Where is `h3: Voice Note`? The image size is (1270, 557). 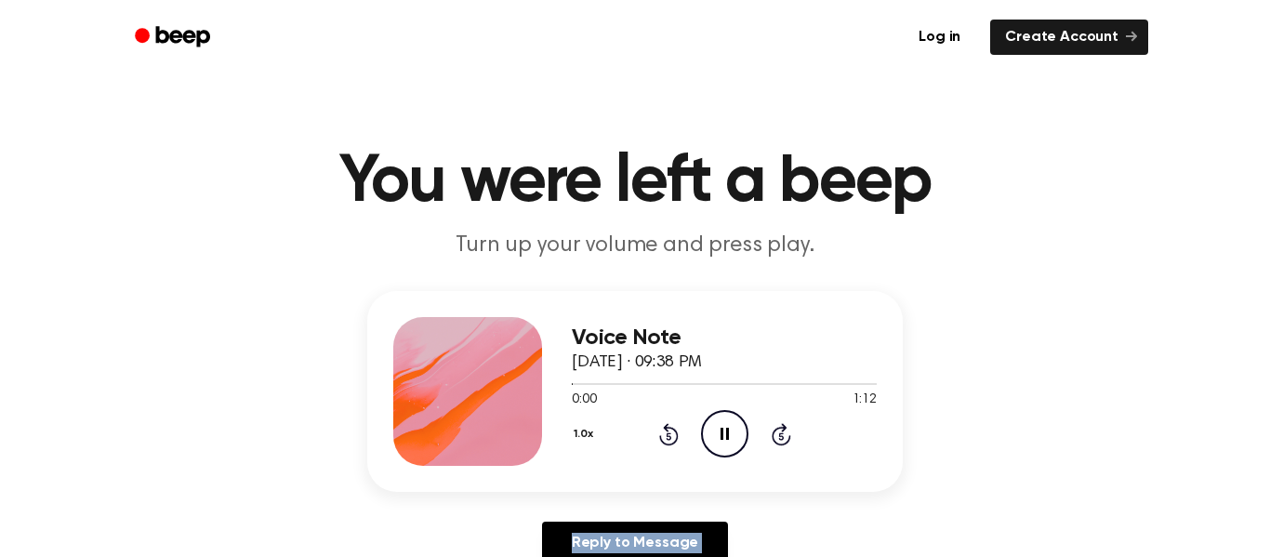
h3: Voice Note is located at coordinates (724, 338).